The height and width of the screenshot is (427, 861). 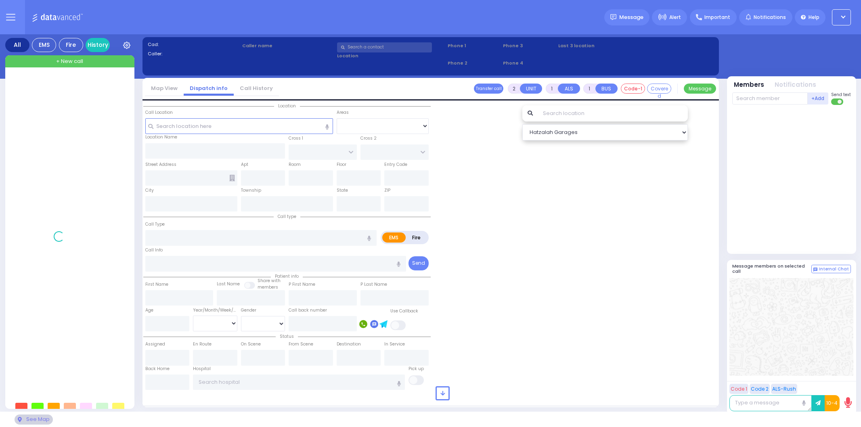 I want to click on label: Call back number, so click(x=308, y=311).